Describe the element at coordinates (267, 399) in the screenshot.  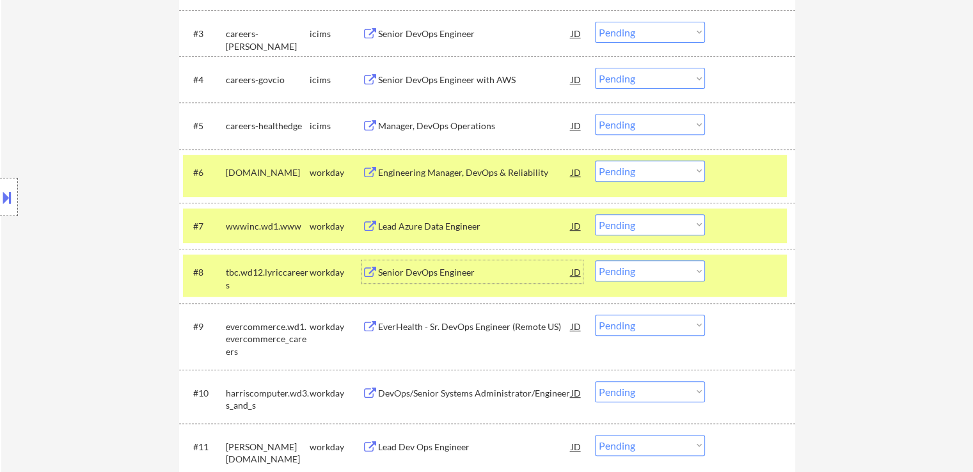
I see `div: harriscomputer.wd3.s_and_s` at that location.